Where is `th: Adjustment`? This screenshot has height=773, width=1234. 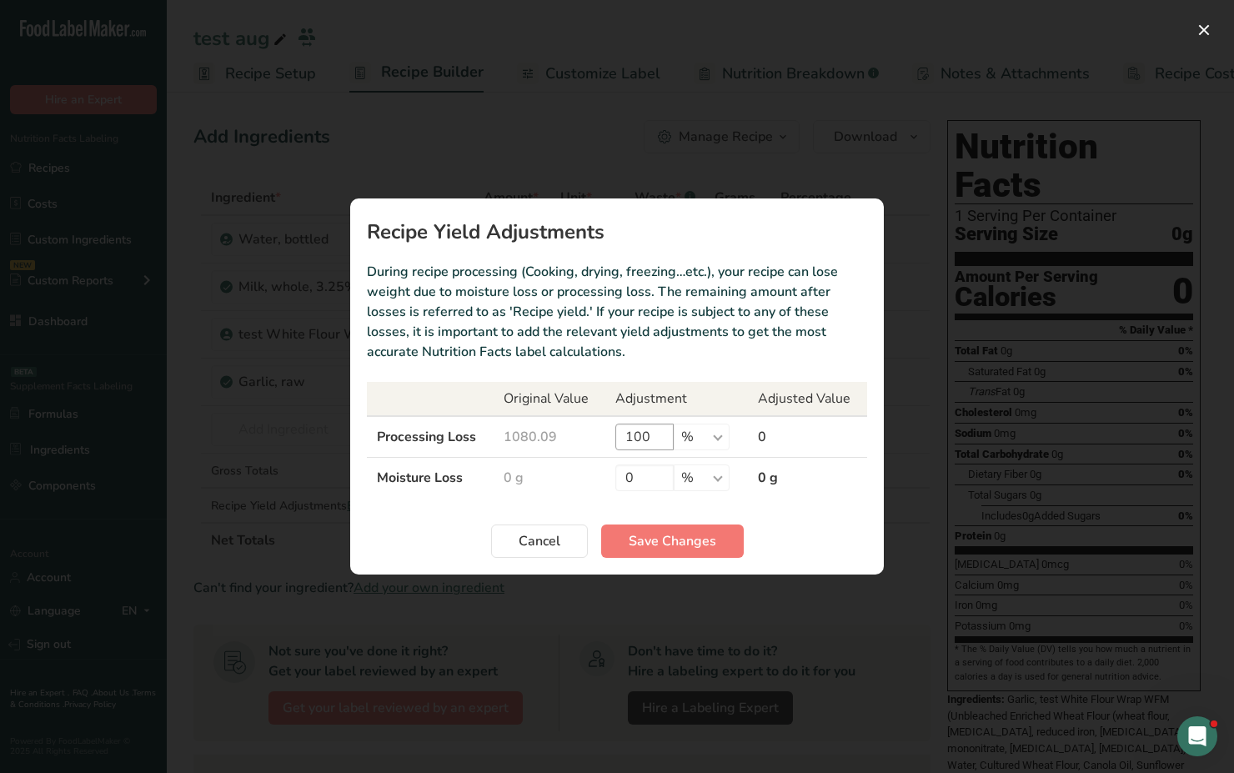
th: Adjustment is located at coordinates (676, 399).